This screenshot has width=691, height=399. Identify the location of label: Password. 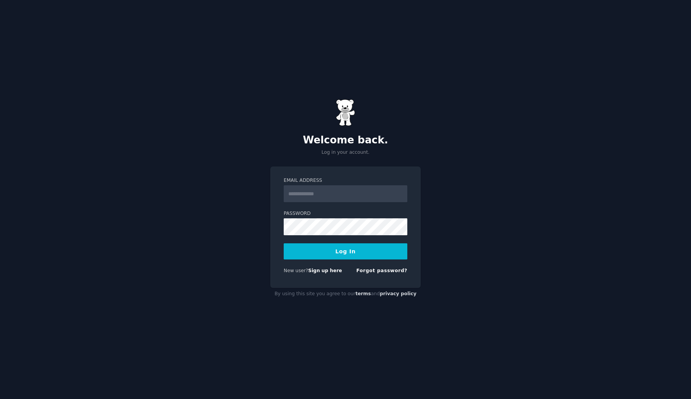
(346, 214).